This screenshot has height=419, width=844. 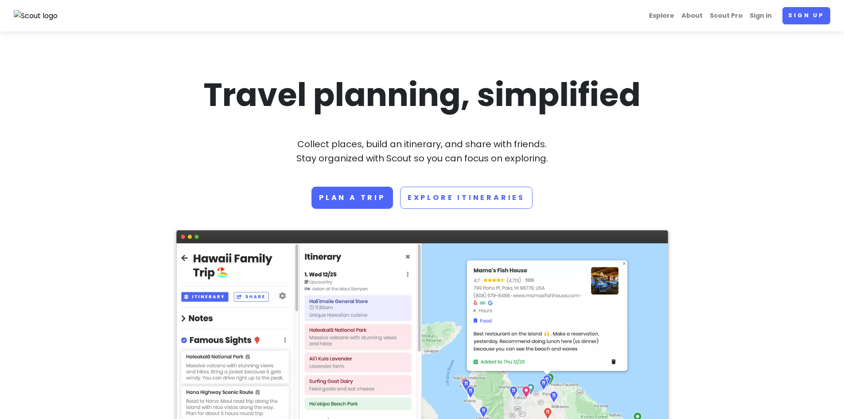 What do you see at coordinates (36, 16) in the screenshot?
I see `img: Scout logo` at bounding box center [36, 16].